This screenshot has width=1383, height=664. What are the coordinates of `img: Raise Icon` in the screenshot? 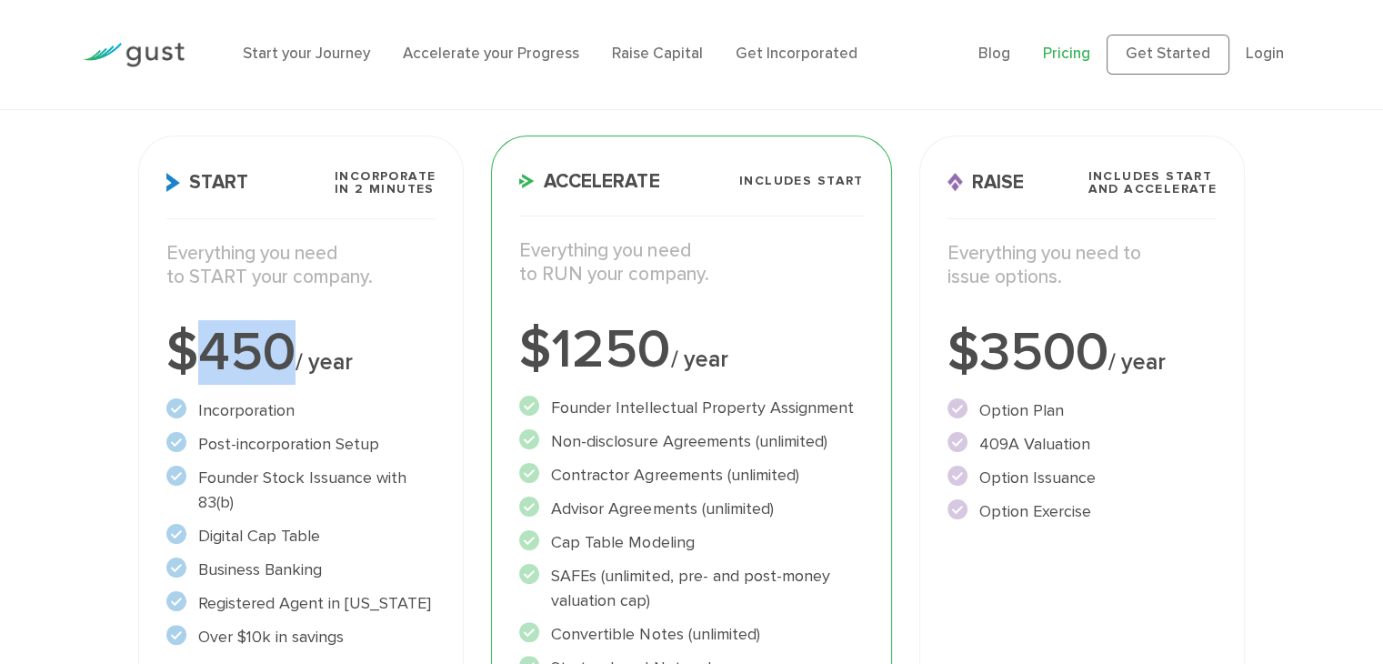 It's located at (955, 182).